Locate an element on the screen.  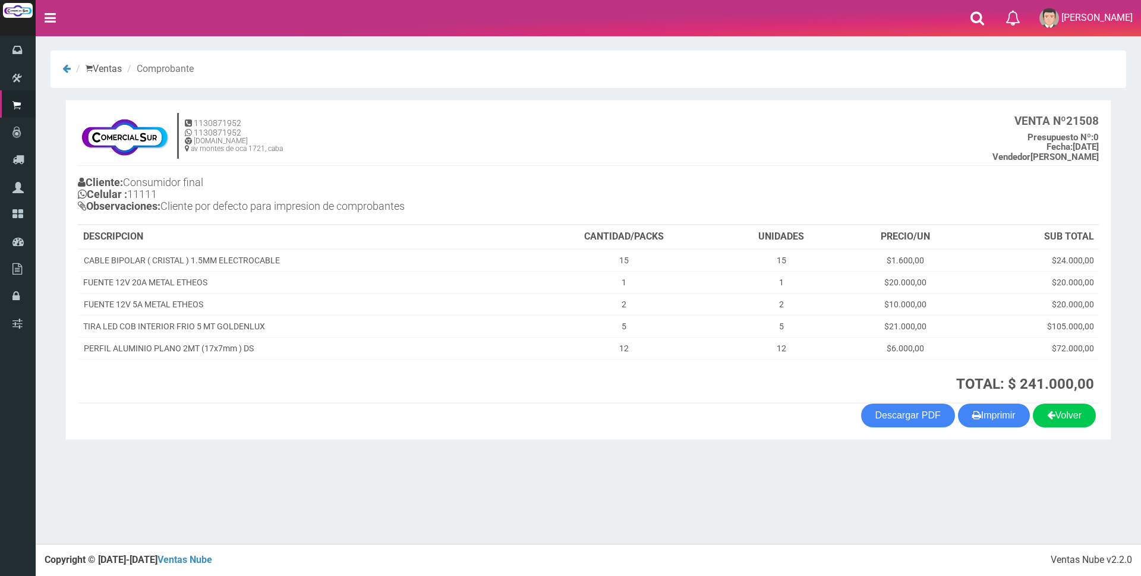
h5: 1130871952 1130871952 is located at coordinates (234, 128).